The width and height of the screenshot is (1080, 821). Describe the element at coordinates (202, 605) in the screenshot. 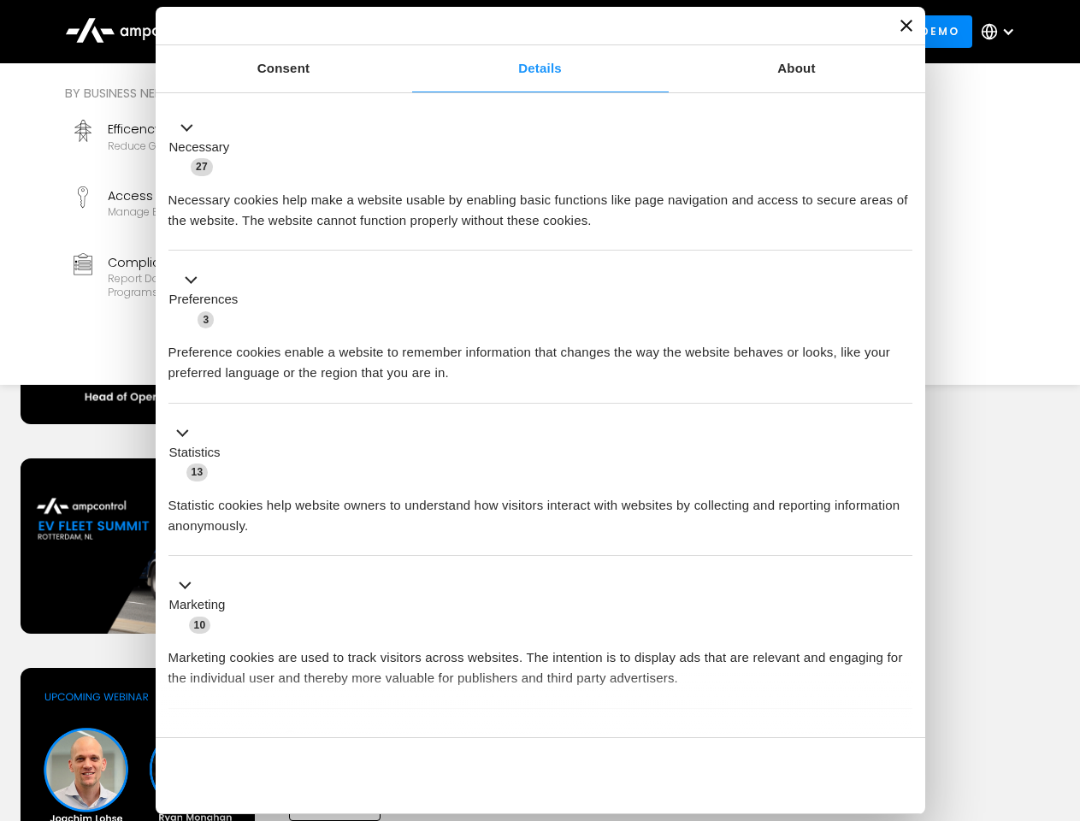

I see `button: Marketing (10)` at that location.